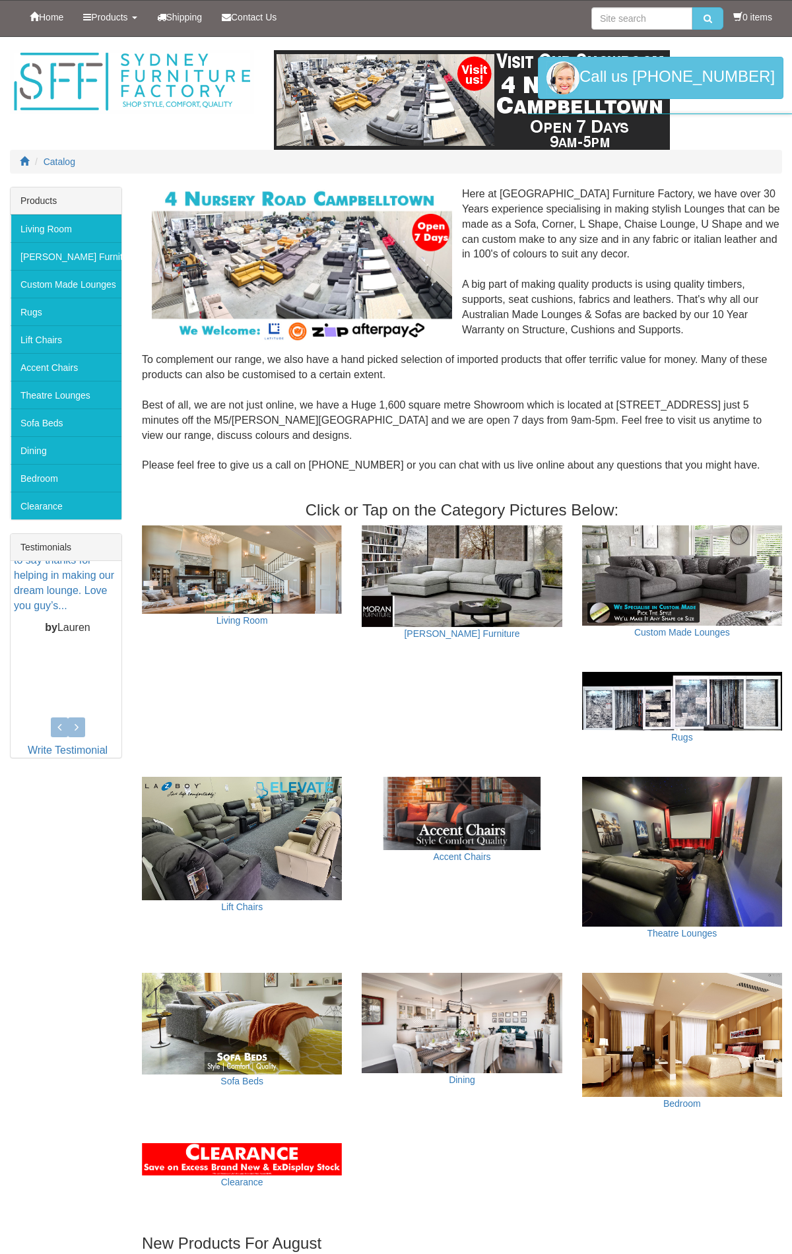 This screenshot has height=1254, width=792. What do you see at coordinates (682, 851) in the screenshot?
I see `img: Theatre Lounges` at bounding box center [682, 851].